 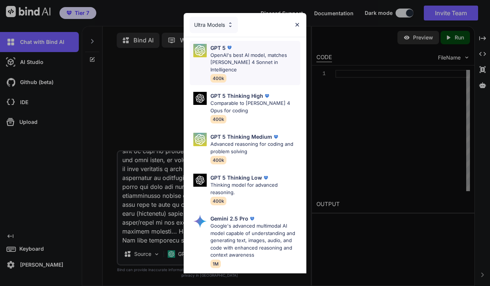 I want to click on p: GPT 5 Thinking Low, so click(x=236, y=177).